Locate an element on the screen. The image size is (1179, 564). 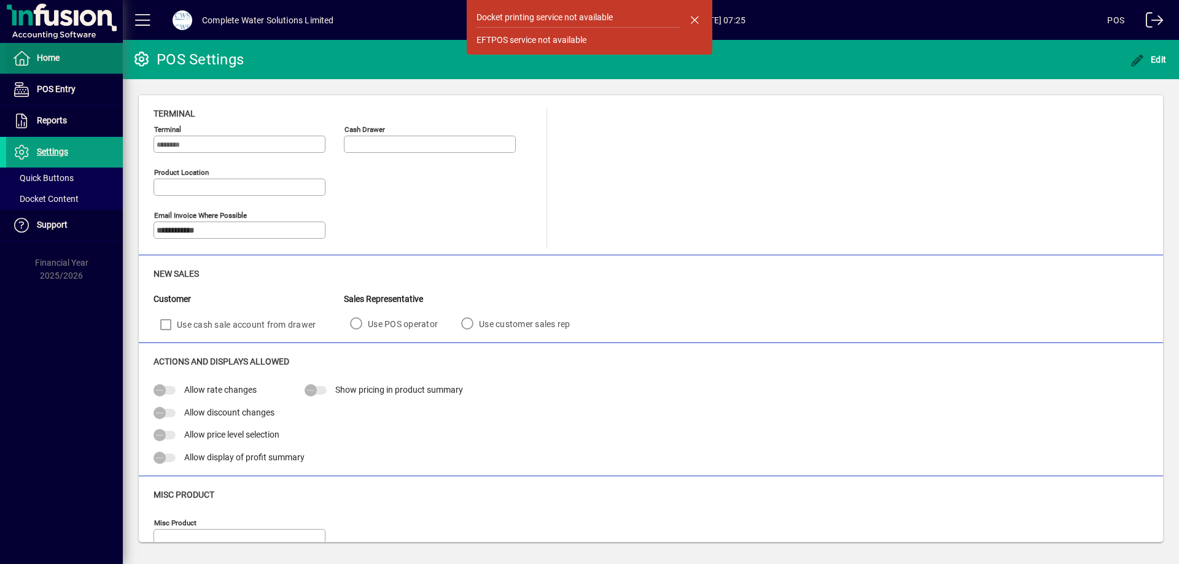
span: Allow discount changes is located at coordinates (229, 412).